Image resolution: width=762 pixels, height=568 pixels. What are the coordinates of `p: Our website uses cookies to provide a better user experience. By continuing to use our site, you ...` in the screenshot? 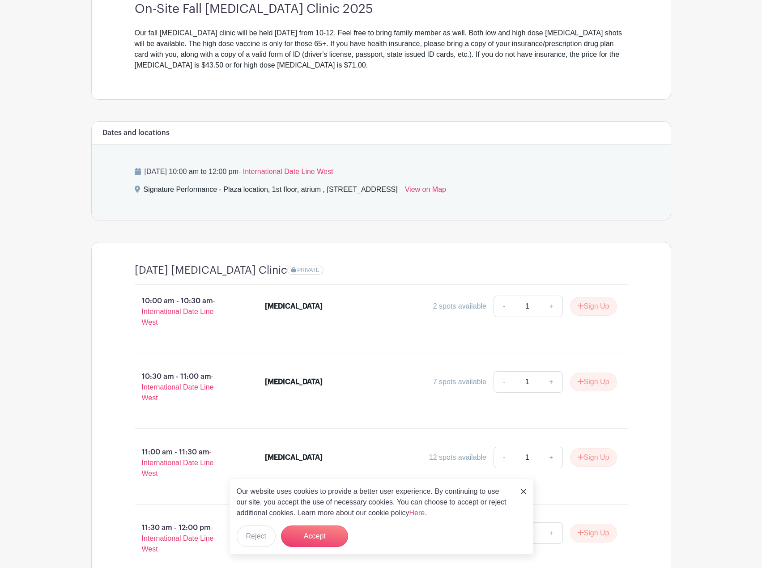 It's located at (374, 503).